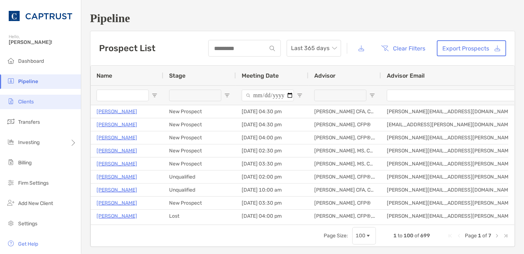 This screenshot has width=524, height=254. Describe the element at coordinates (177, 75) in the screenshot. I see `span: Stage` at that location.